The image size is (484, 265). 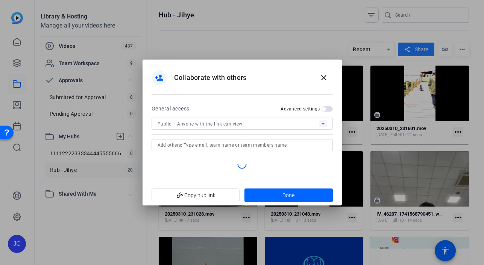 What do you see at coordinates (210, 78) in the screenshot?
I see `h1: Collaborate with others` at bounding box center [210, 78].